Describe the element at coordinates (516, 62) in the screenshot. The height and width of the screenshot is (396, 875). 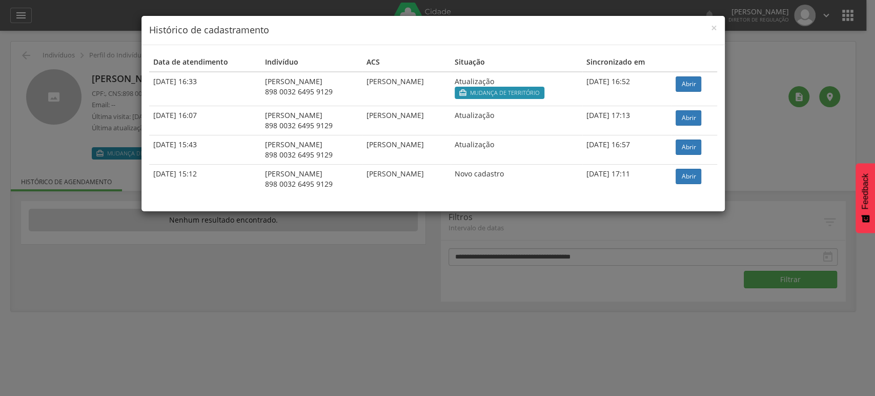
I see `th: Situação` at that location.